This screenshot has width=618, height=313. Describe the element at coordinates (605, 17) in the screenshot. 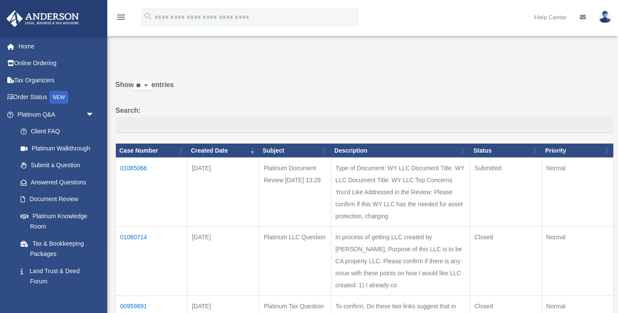

I see `img: User Pic` at that location.